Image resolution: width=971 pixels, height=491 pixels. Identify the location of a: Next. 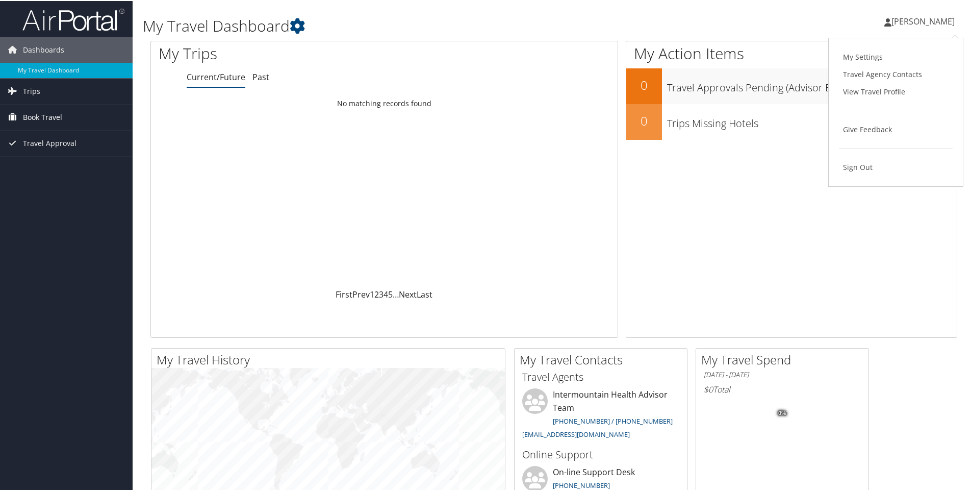
(408, 293).